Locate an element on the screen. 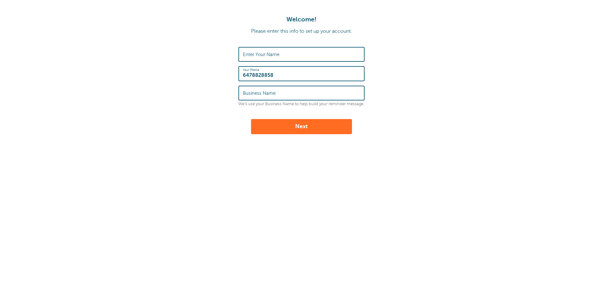 This screenshot has width=603, height=291. p: Please enter this info to set up your account. is located at coordinates (301, 31).